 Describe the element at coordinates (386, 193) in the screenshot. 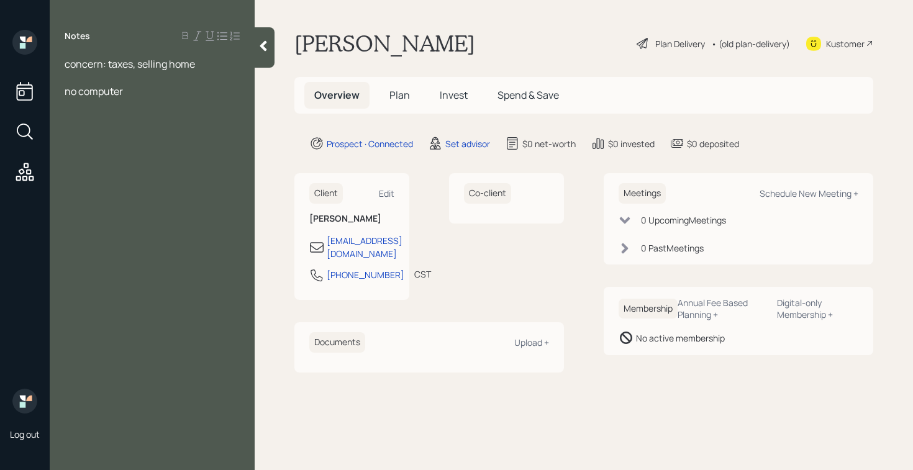

I see `div: Edit` at that location.